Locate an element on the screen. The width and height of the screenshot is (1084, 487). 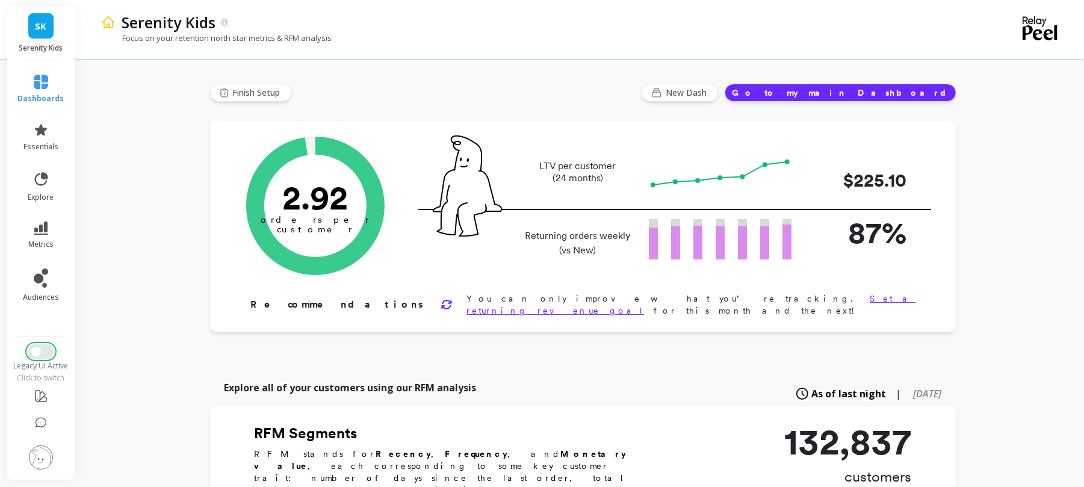
p: LTV per customer (24 months) is located at coordinates (578, 172).